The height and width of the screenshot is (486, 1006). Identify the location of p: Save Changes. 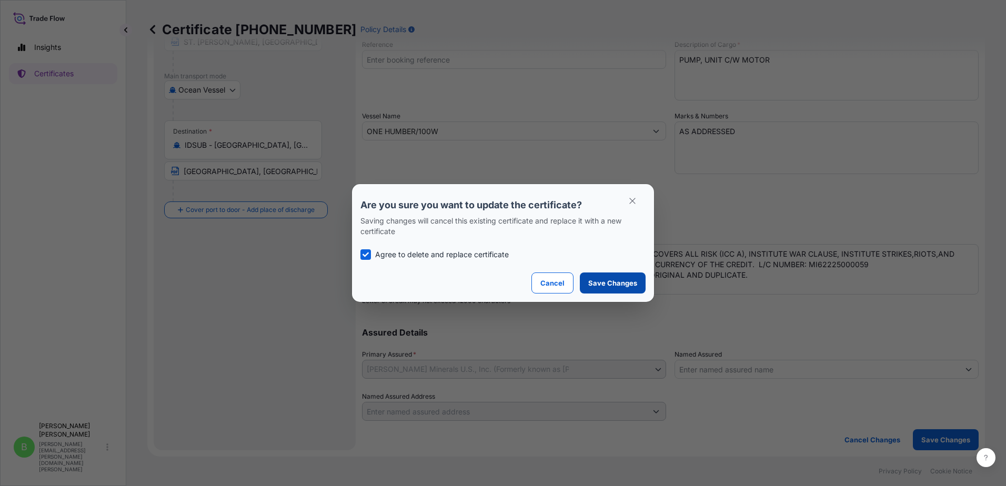
(612, 283).